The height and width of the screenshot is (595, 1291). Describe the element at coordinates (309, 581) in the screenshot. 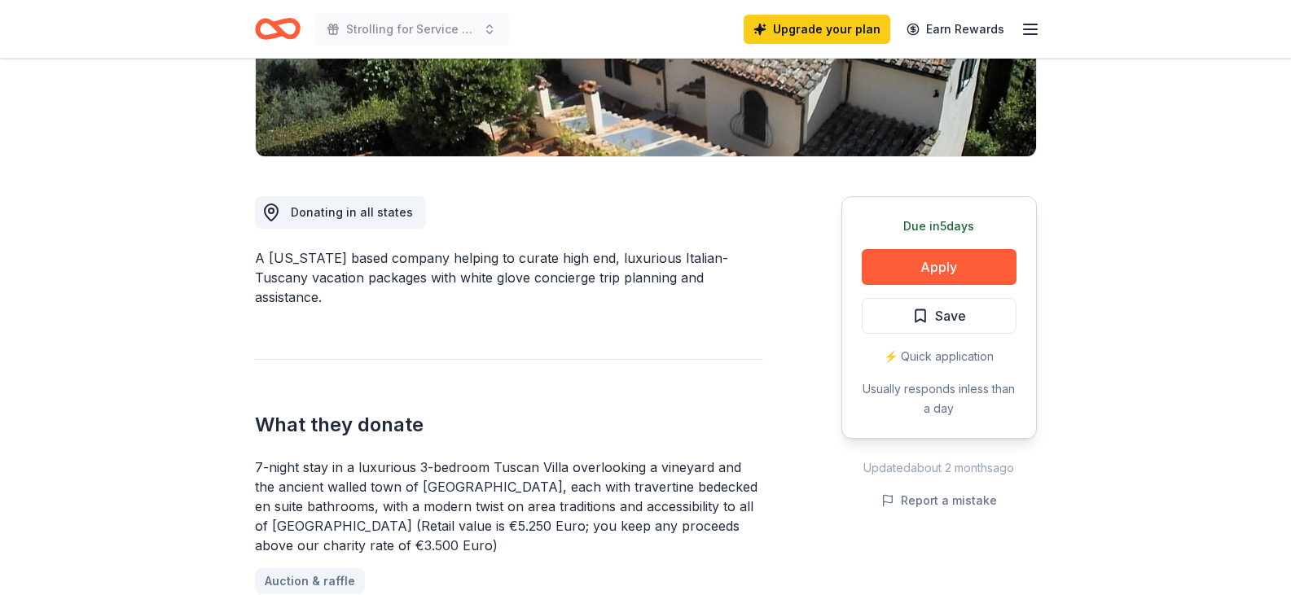

I see `a: Auction & raffle` at that location.